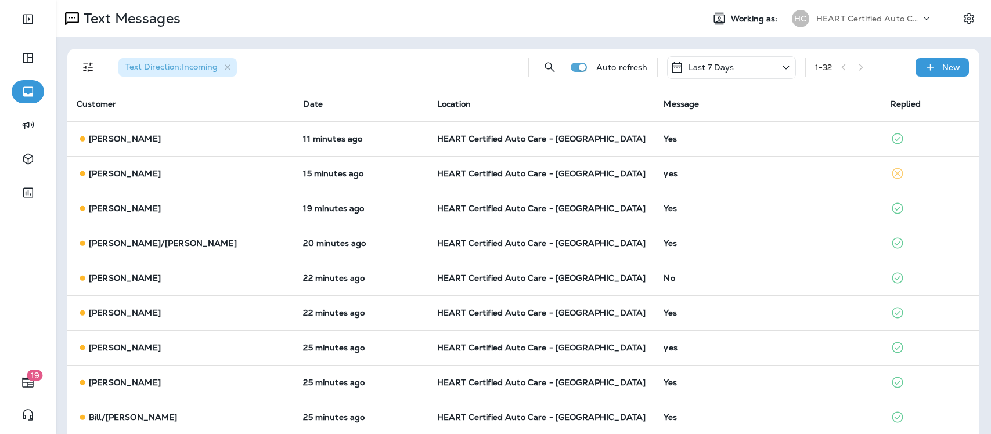 The height and width of the screenshot is (434, 991). Describe the element at coordinates (711, 67) in the screenshot. I see `p: Last 7 Days` at that location.